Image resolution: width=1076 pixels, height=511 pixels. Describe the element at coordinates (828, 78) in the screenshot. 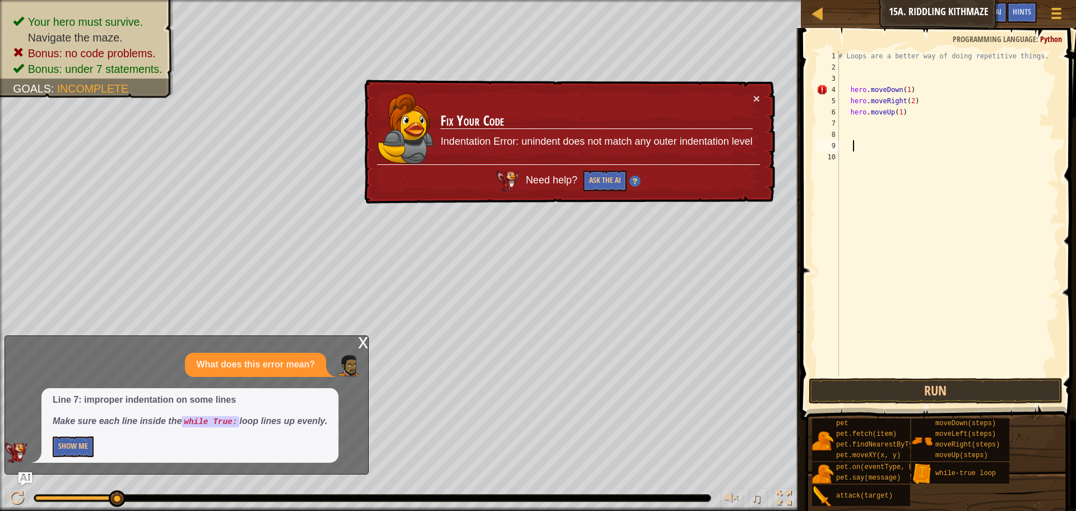

I see `div: 3` at that location.